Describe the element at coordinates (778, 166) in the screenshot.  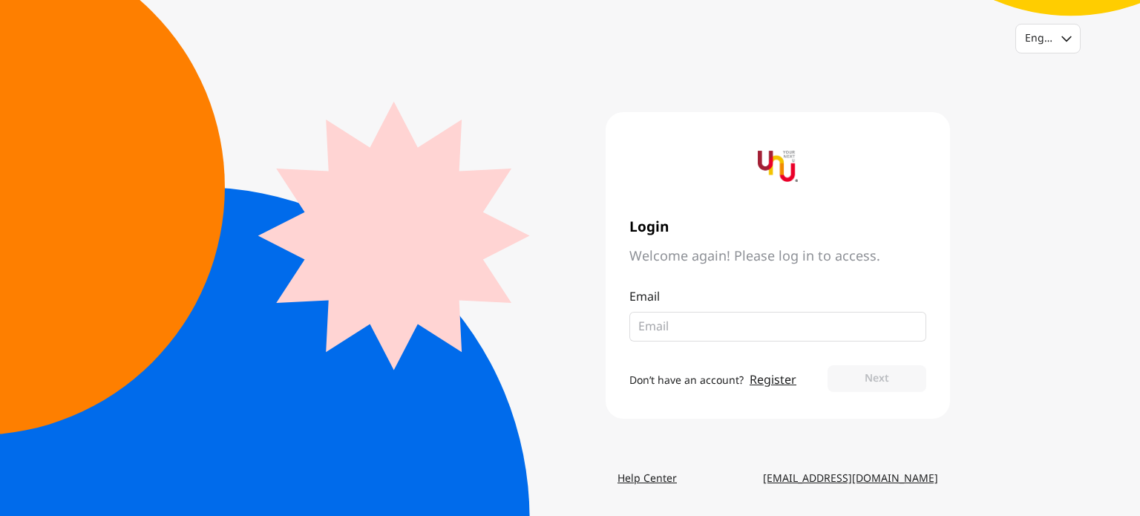
I see `img: yournextu-logo-vertical-compact-v2.png` at that location.